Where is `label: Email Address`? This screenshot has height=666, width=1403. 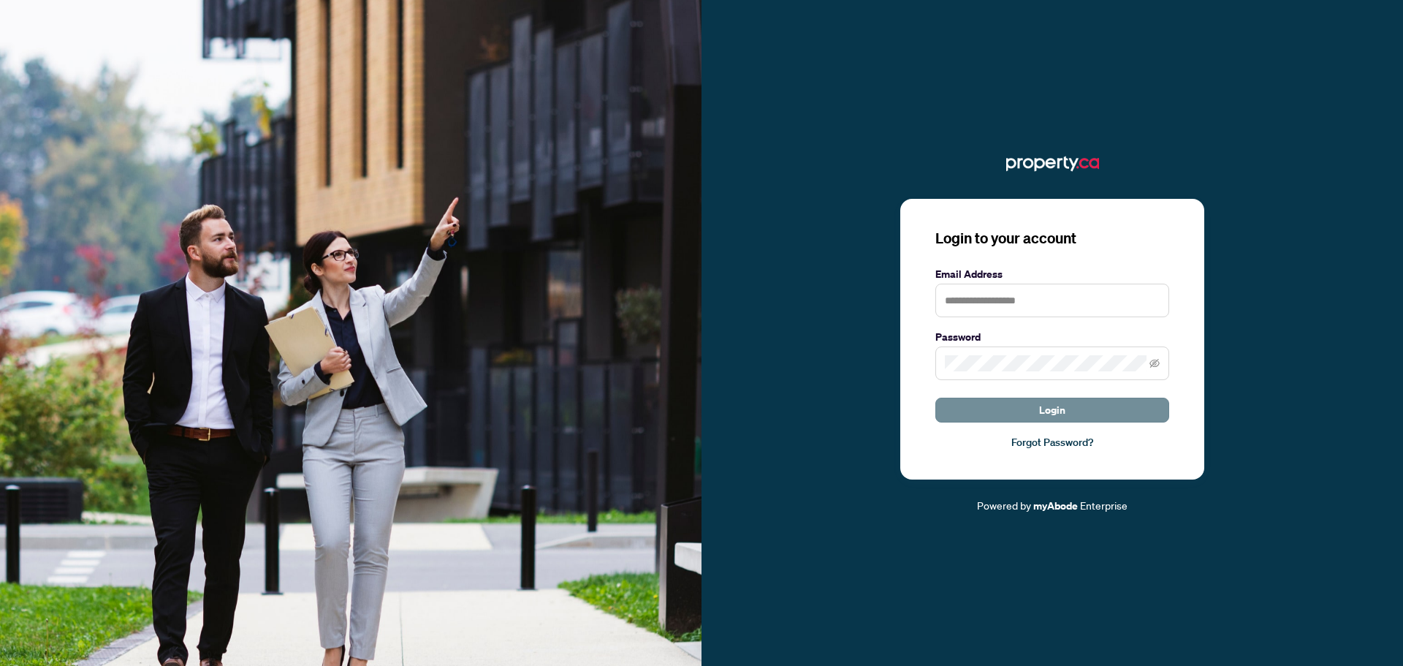 label: Email Address is located at coordinates (1052, 274).